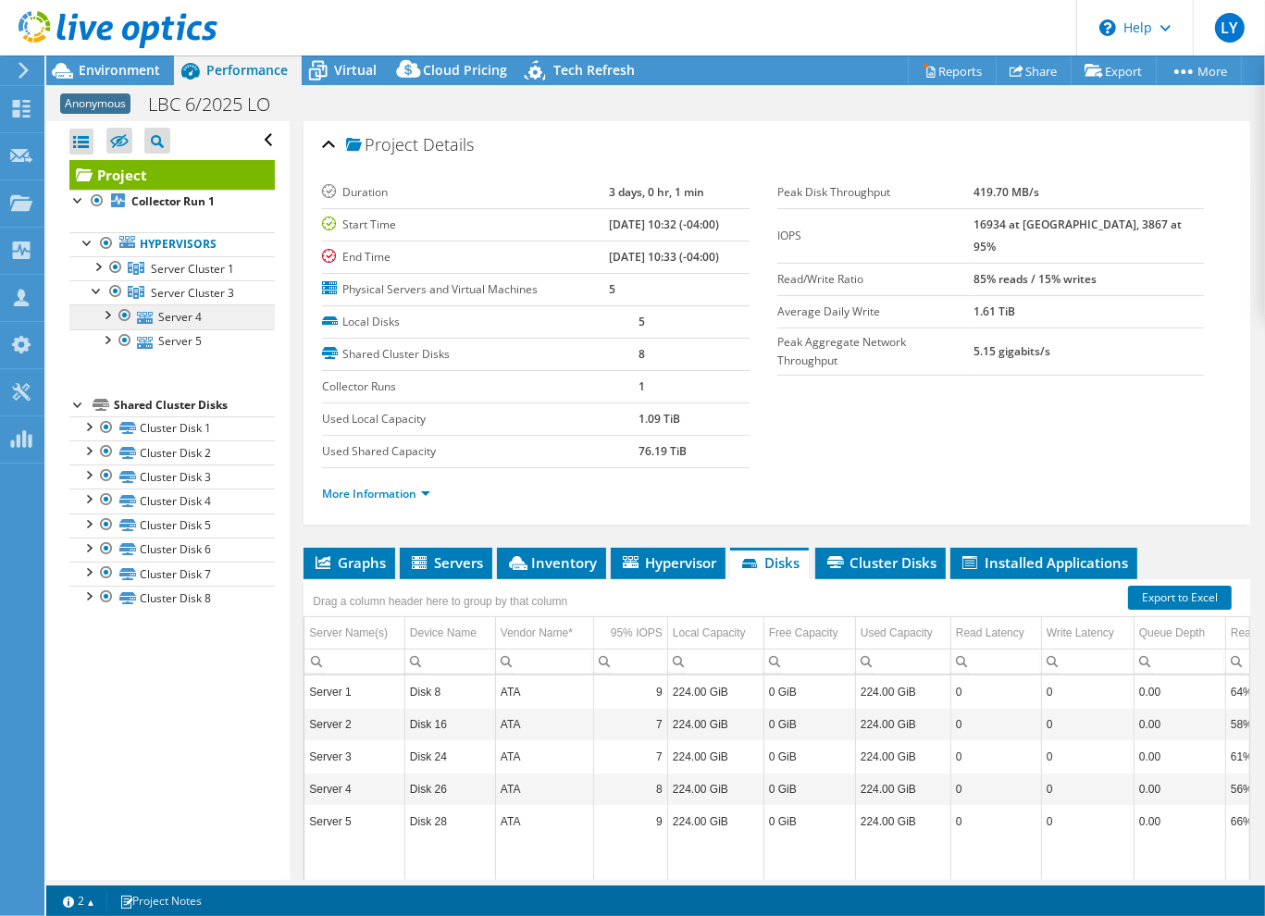  I want to click on span: Server Cluster 1, so click(193, 268).